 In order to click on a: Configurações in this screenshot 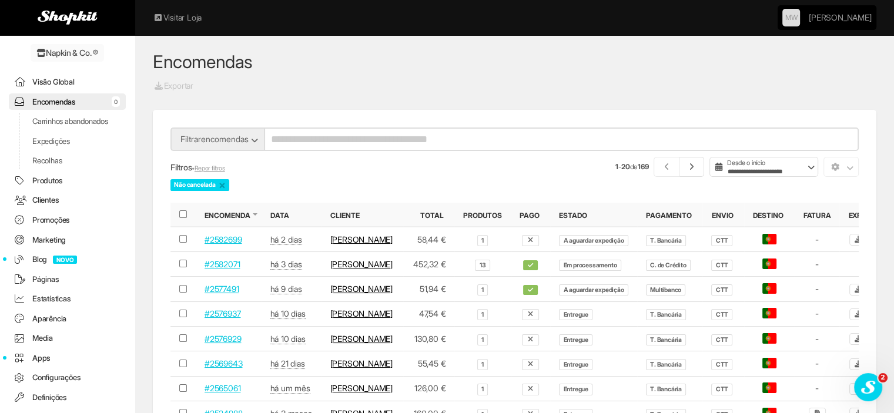, I will do `click(67, 377)`.